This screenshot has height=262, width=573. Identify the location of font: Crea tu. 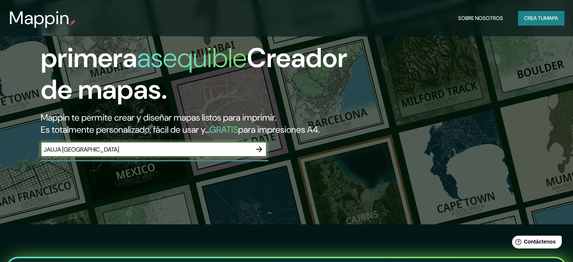
(534, 18).